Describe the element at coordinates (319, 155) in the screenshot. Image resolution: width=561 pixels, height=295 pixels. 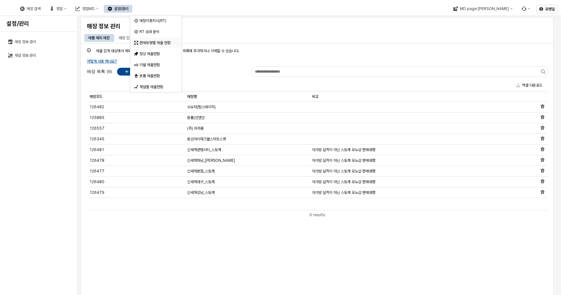
I see `main: App Frame` at that location.